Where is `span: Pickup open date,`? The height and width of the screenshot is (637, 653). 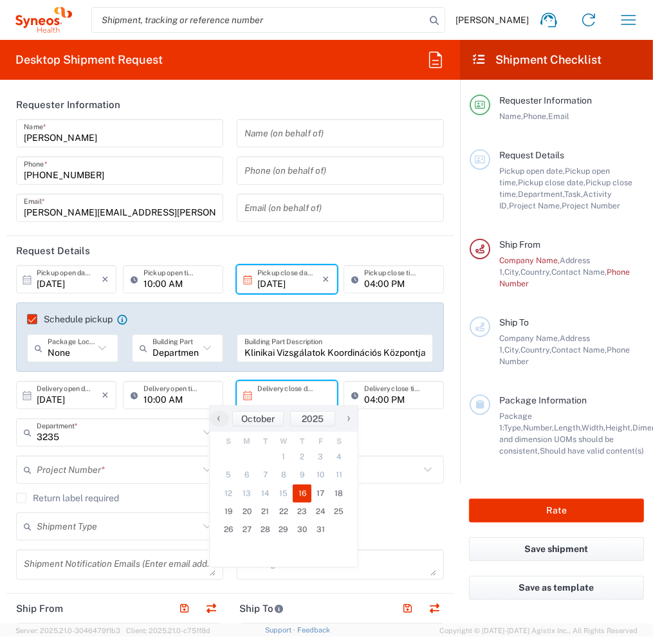 span: Pickup open date, is located at coordinates (532, 171).